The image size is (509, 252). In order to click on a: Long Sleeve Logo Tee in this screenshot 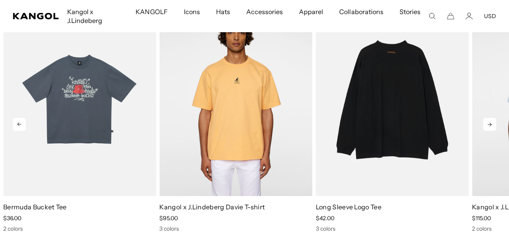, I will do `click(348, 207)`.